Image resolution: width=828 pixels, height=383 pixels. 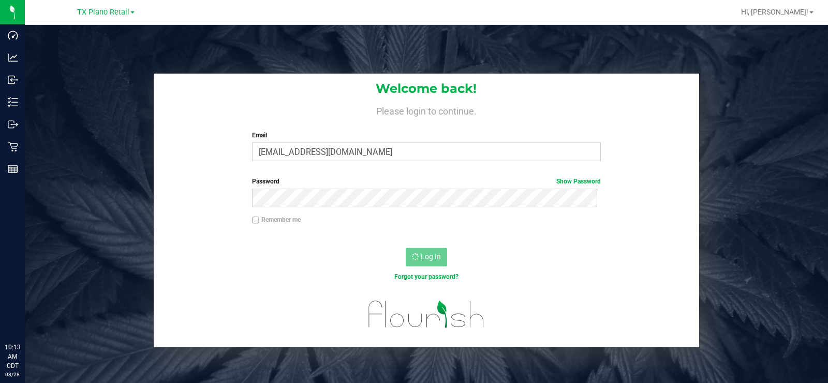 What do you see at coordinates (13, 102) in the screenshot?
I see `inline-svg: Inventory` at bounding box center [13, 102].